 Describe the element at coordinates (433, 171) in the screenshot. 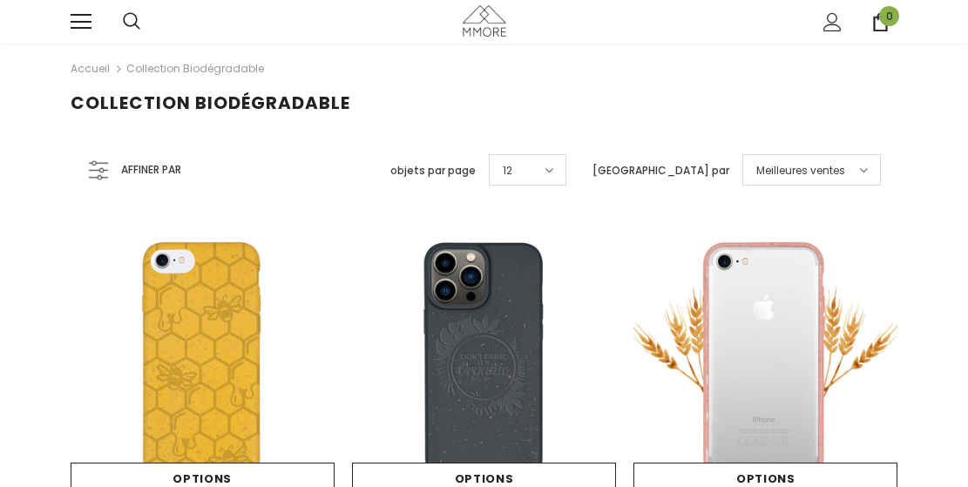

I see `label: objets par page` at that location.